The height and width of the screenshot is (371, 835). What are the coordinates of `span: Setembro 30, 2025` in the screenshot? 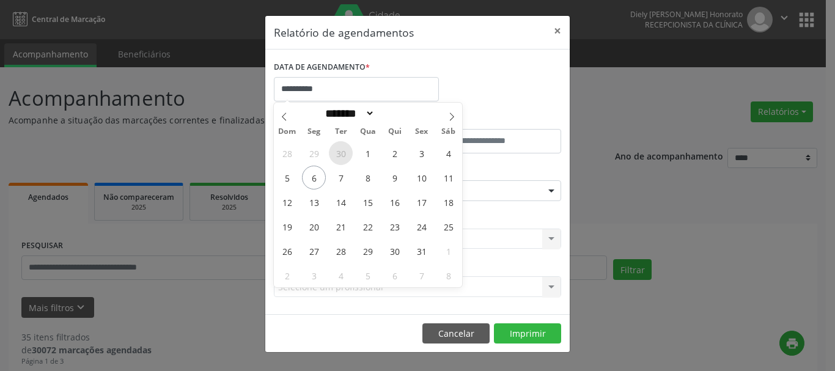 It's located at (340, 153).